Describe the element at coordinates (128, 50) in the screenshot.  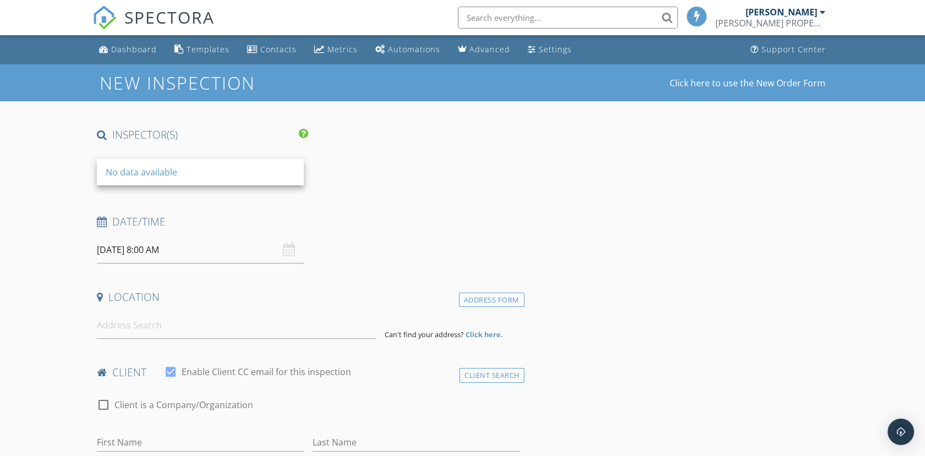
I see `a: Dashboard` at that location.